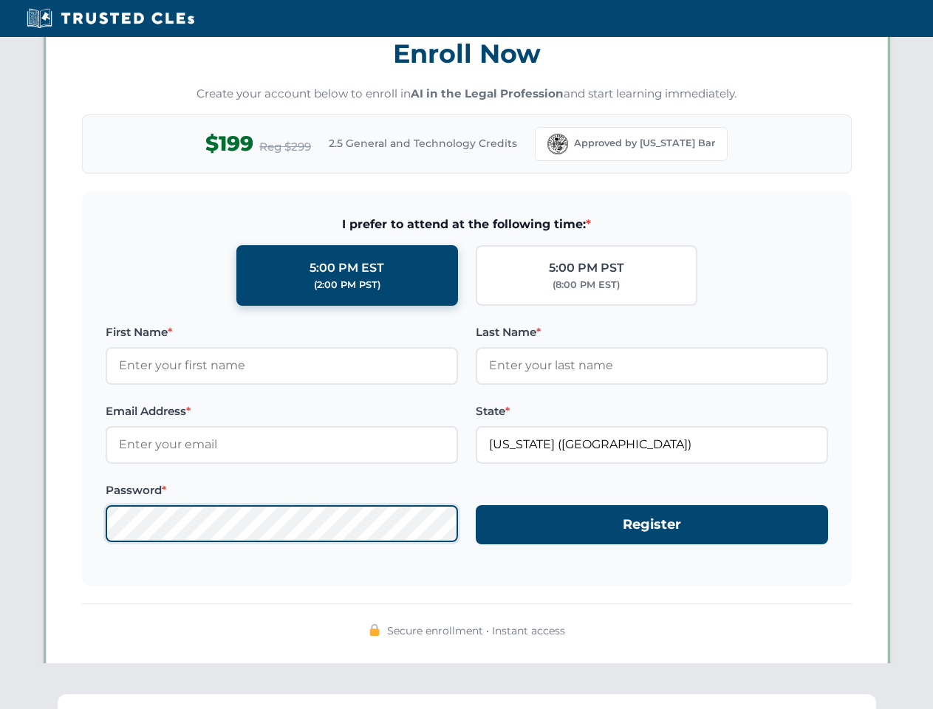 This screenshot has height=709, width=933. Describe the element at coordinates (281, 365) in the screenshot. I see `input: Enter your first name` at that location.